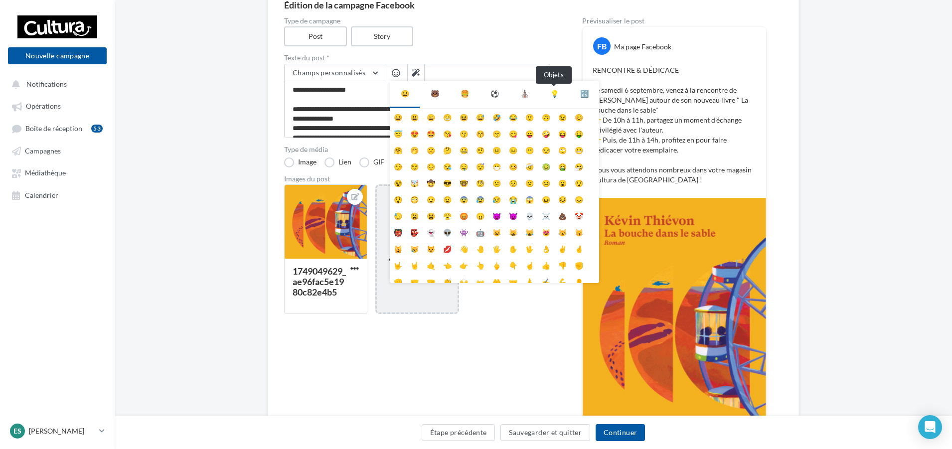 The image size is (952, 449). Describe the element at coordinates (620, 433) in the screenshot. I see `button: Continuer` at that location.